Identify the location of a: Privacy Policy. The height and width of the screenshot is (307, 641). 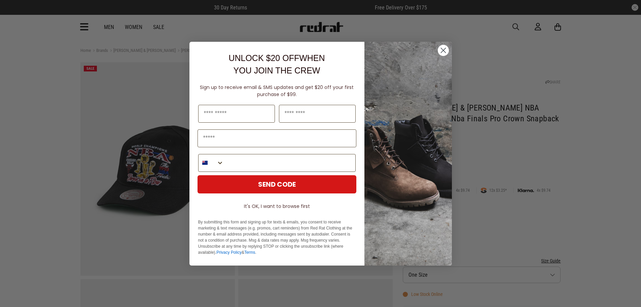
(229, 252).